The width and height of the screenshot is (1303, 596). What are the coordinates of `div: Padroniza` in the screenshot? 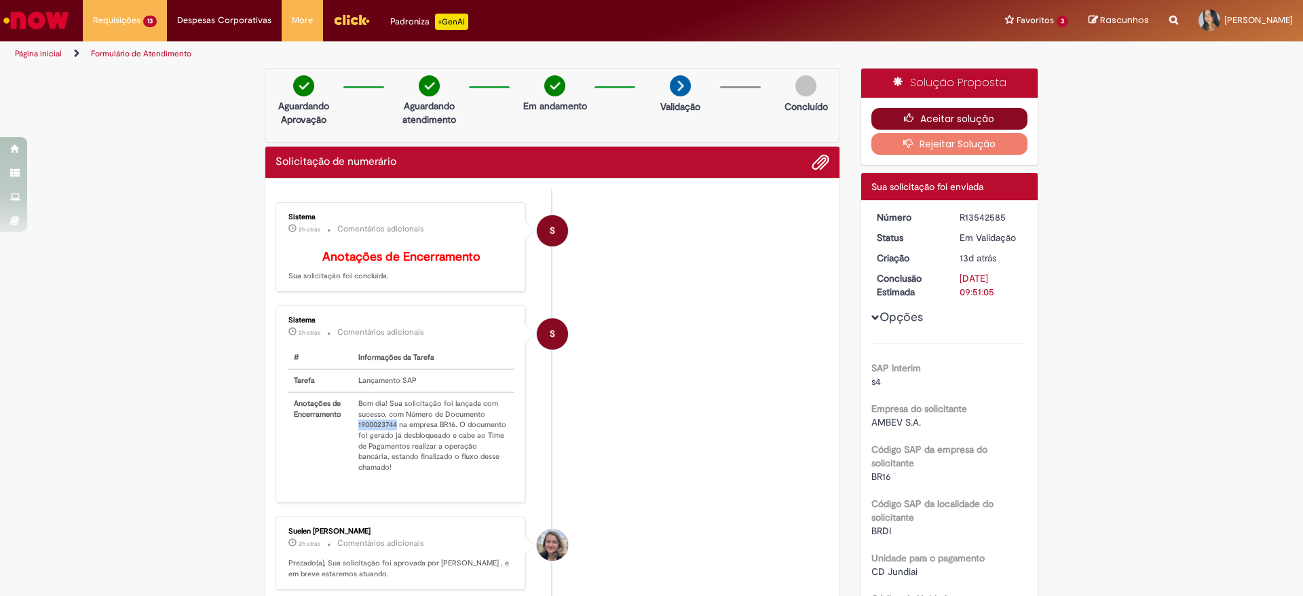 It's located at (429, 22).